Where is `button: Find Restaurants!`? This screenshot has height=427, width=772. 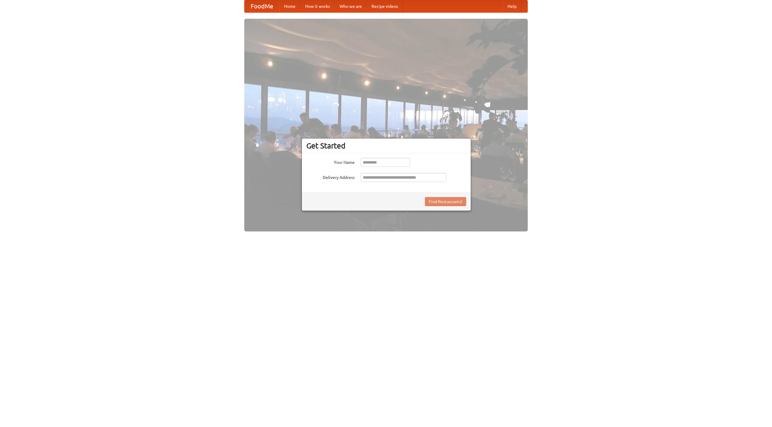 button: Find Restaurants! is located at coordinates (446, 202).